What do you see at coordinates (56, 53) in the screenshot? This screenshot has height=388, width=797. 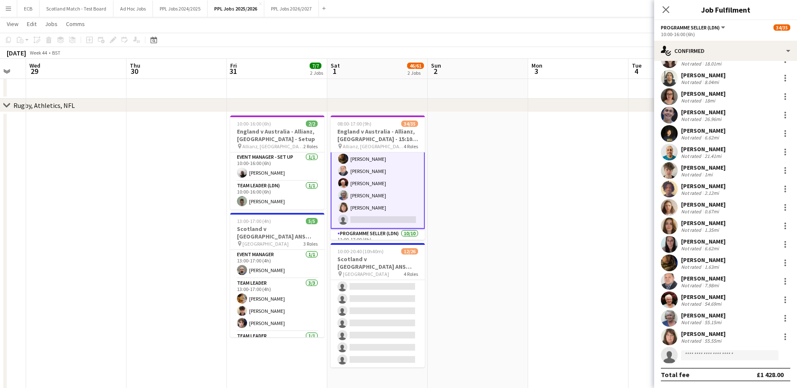 I see `div: BST` at bounding box center [56, 53].